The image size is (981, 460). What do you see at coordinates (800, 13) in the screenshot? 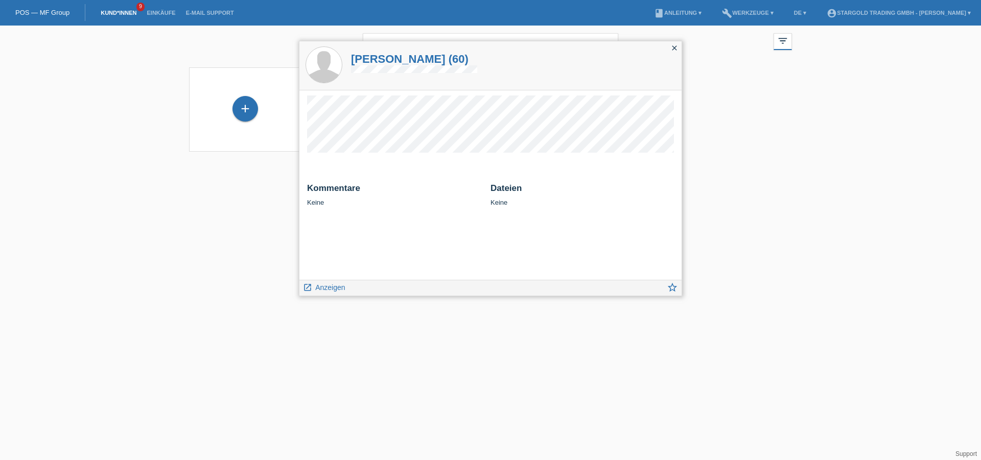
I see `a: DE ▾` at bounding box center [800, 13].